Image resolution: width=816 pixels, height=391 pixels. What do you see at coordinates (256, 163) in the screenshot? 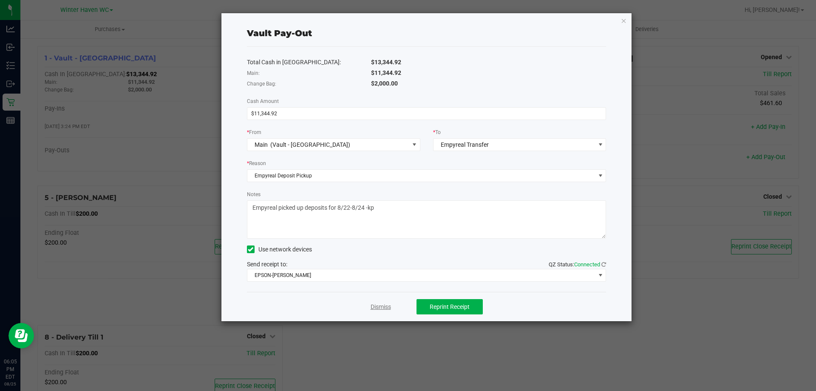
I see `label: Reason` at bounding box center [256, 163].